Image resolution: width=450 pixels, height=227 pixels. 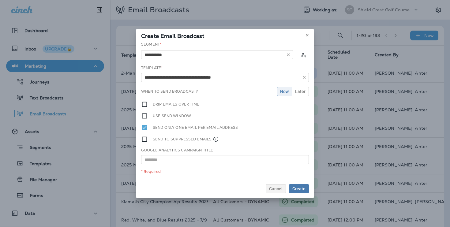 I want to click on label: Send to suppressed emails., so click(x=186, y=139).